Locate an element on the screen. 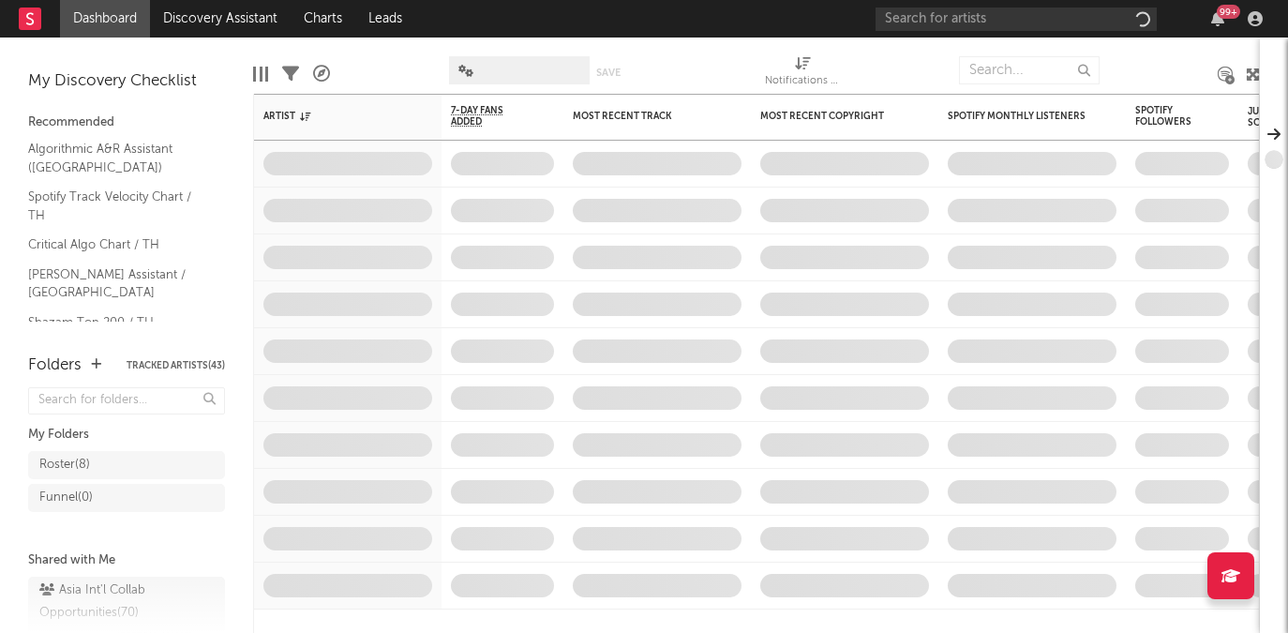 The height and width of the screenshot is (633, 1288). div: Funnel ( 0 ) is located at coordinates (66, 498).